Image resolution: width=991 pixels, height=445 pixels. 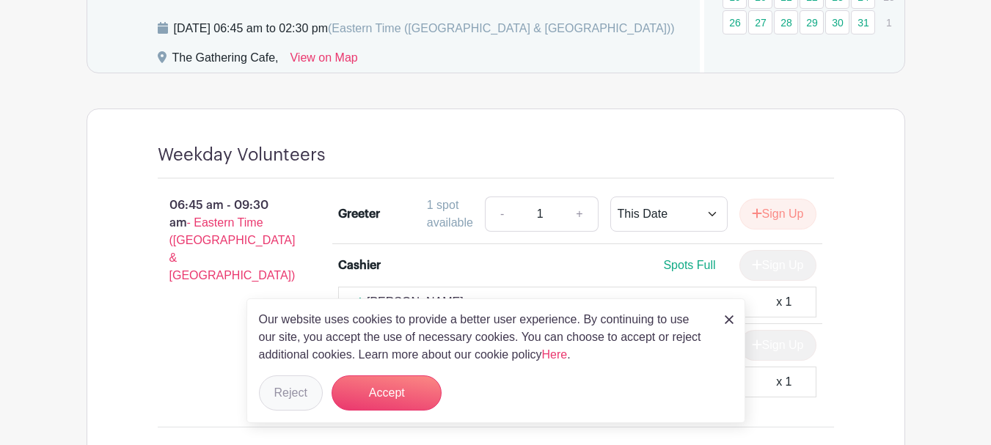 What do you see at coordinates (735, 22) in the screenshot?
I see `a: 26` at bounding box center [735, 22].